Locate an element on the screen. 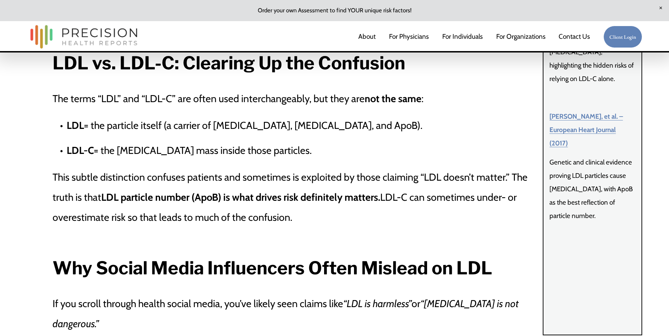  a: For Physicians is located at coordinates (409, 37).